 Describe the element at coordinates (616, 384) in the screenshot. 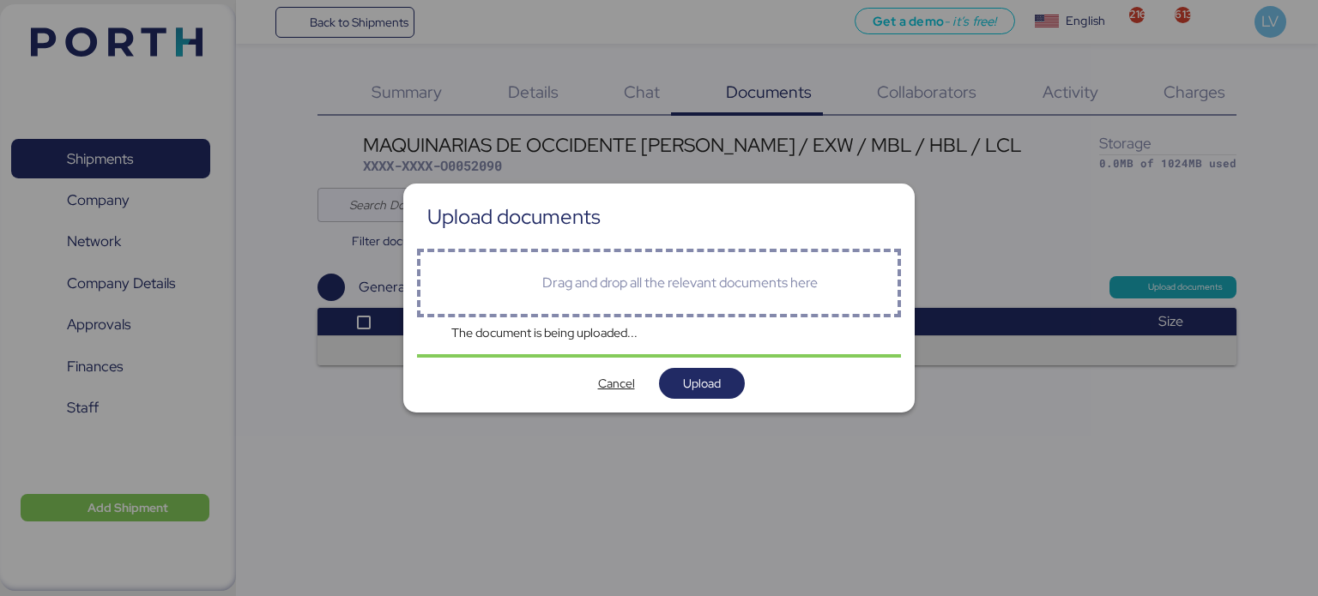

I see `button: Cancel` at that location.